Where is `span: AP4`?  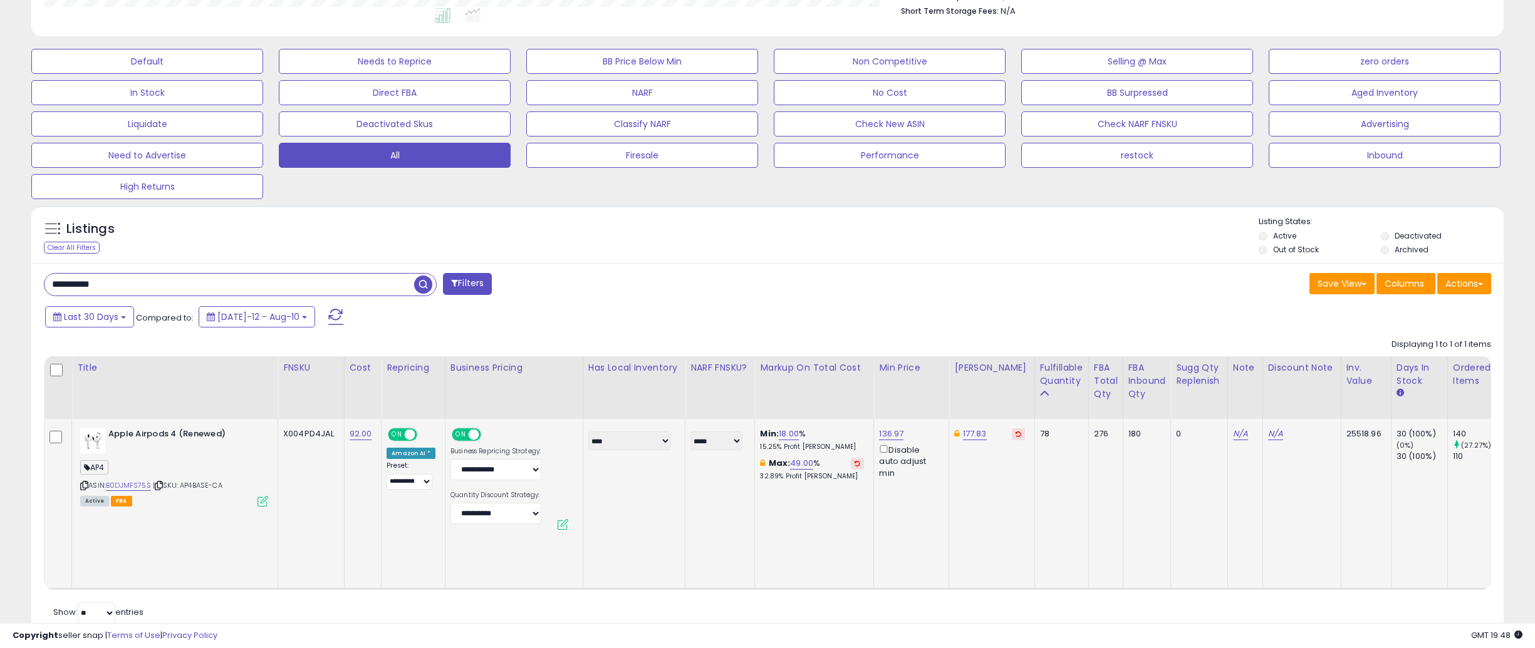
span: AP4 is located at coordinates (94, 467).